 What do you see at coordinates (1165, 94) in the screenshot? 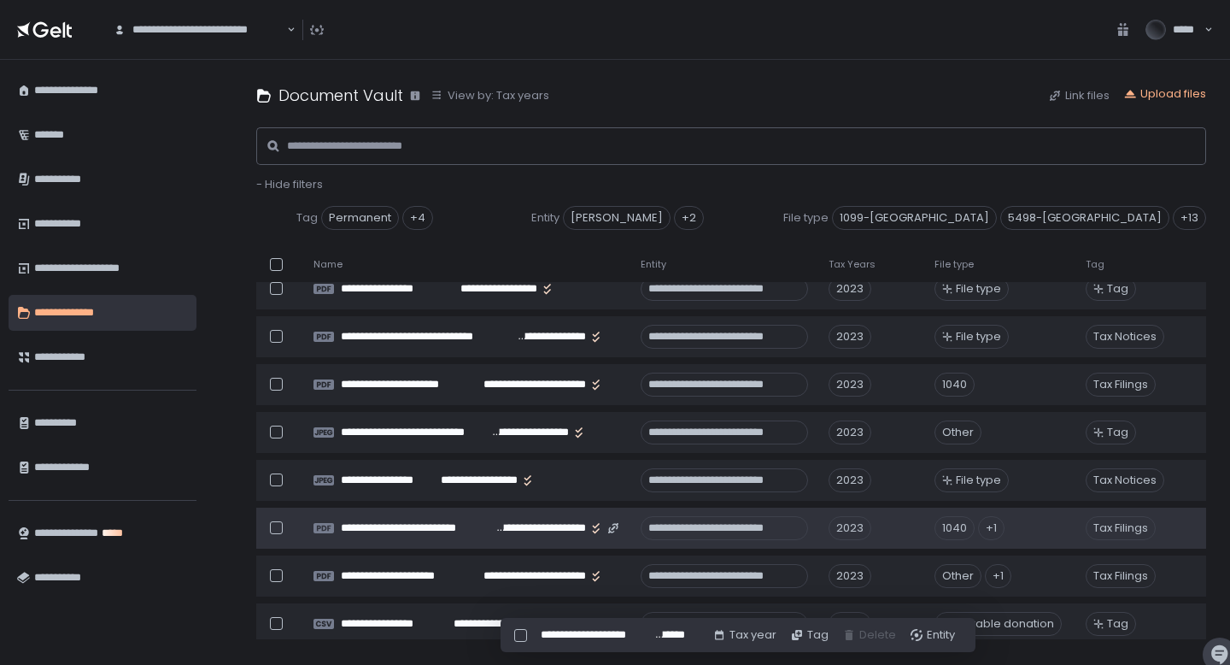
I see `div: Upload files` at bounding box center [1165, 94].